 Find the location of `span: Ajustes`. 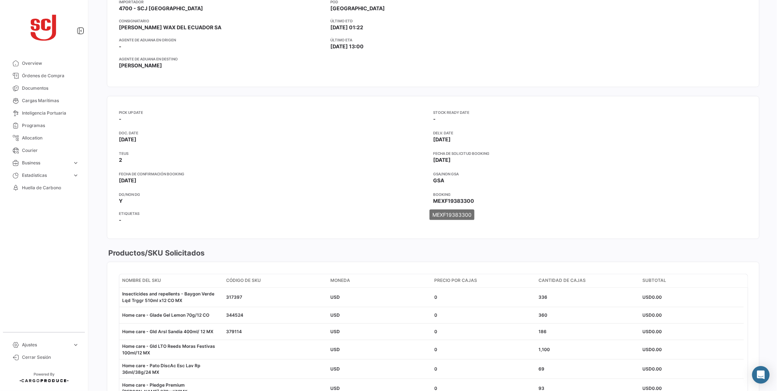

span: Ajustes is located at coordinates (46, 345).